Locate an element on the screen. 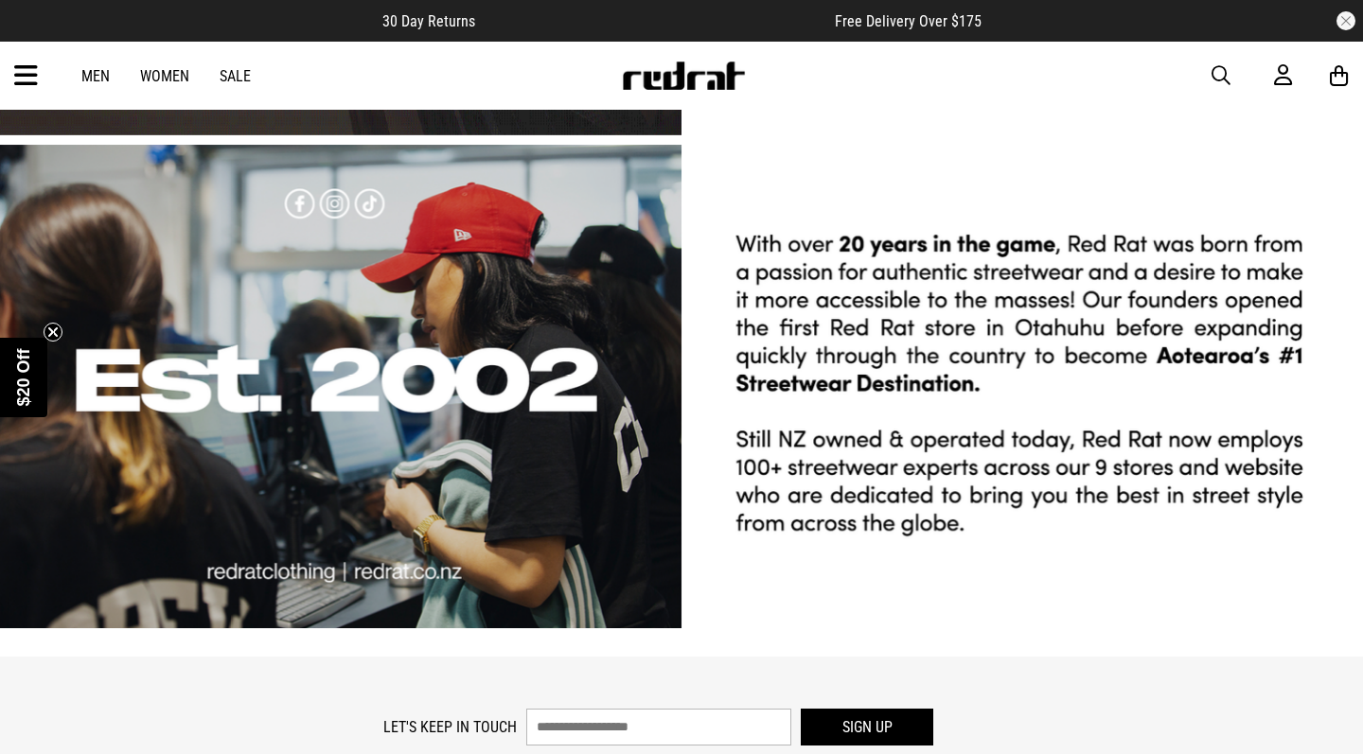  label: Let's keep in touch is located at coordinates (450, 727).